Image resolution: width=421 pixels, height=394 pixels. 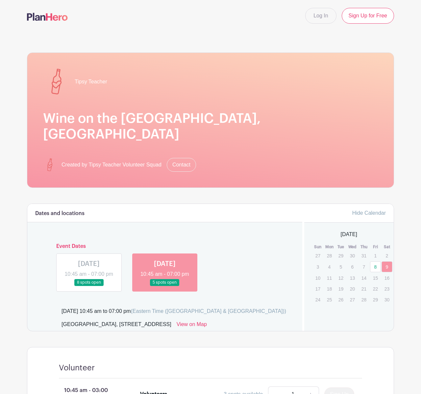 What do you see at coordinates (329, 289) in the screenshot?
I see `p: 18` at bounding box center [329, 289].